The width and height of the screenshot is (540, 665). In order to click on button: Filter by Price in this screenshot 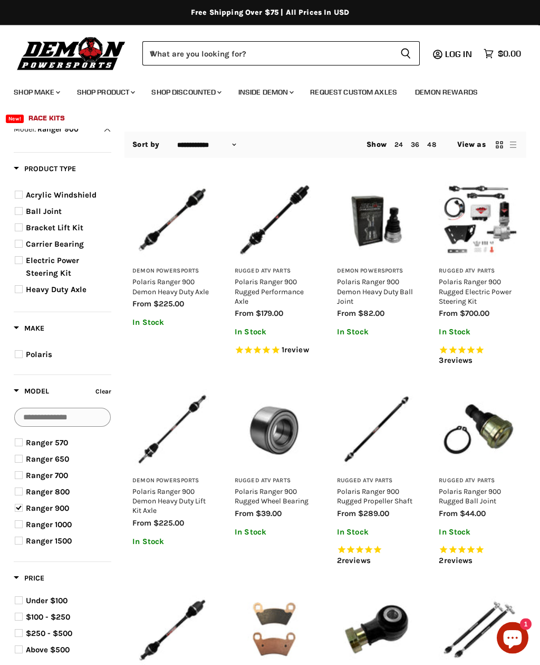, I will do `click(29, 580)`.